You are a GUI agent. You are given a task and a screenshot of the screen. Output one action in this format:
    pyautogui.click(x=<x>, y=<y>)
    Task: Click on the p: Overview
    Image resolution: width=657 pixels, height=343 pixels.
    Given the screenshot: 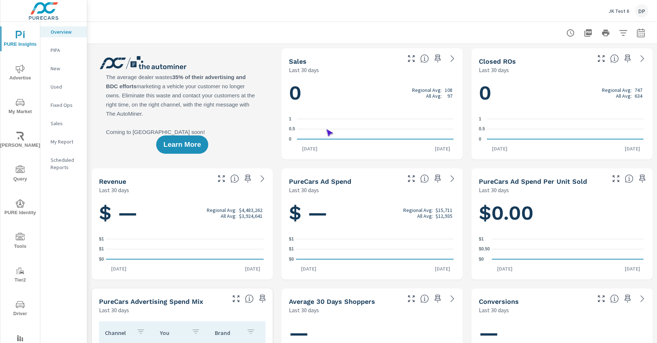 What is the action you would take?
    pyautogui.click(x=66, y=32)
    